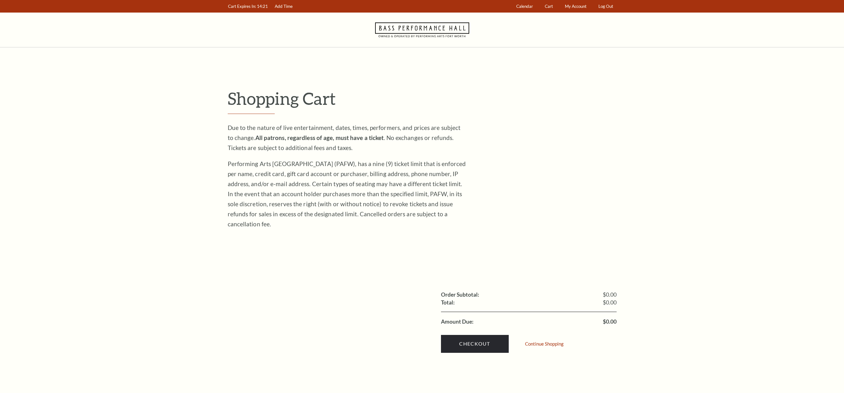 Image resolution: width=844 pixels, height=393 pixels. Describe the element at coordinates (606, 6) in the screenshot. I see `a: Log Out` at that location.